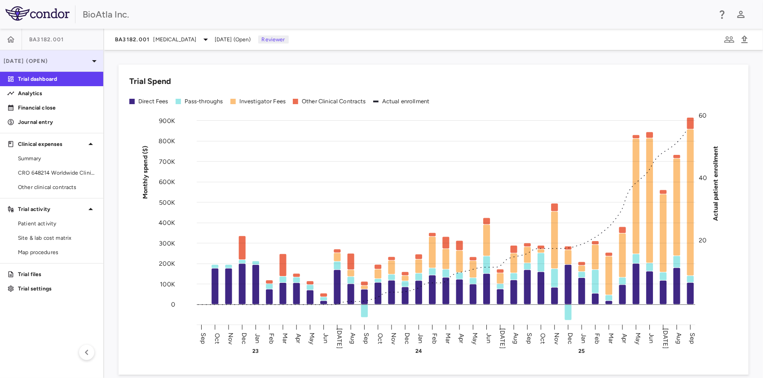 Image resolution: width=763 pixels, height=378 pixels. Describe the element at coordinates (581, 351) in the screenshot. I see `text: 25` at that location.